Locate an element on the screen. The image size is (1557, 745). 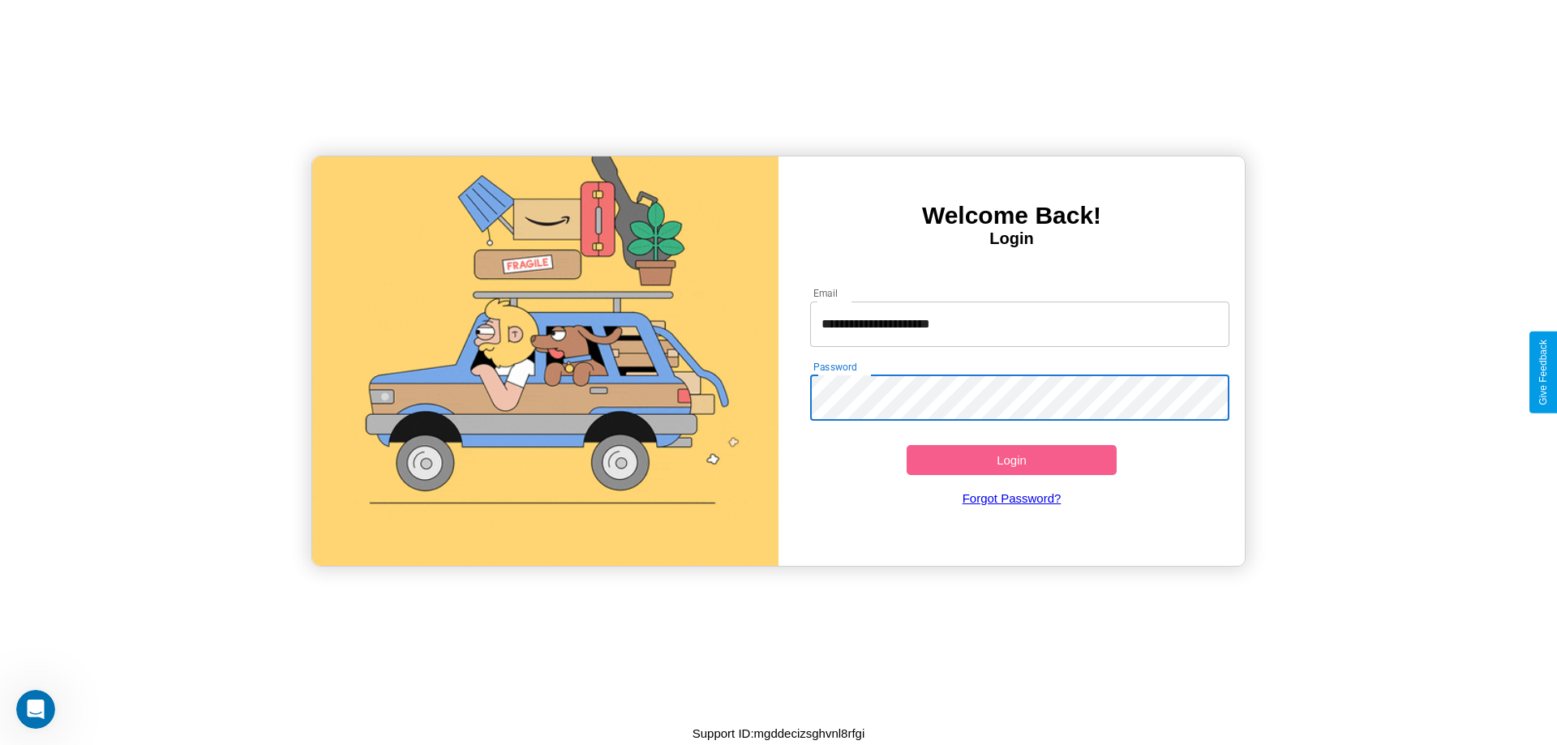
a: Forgot Password? is located at coordinates (1012, 498).